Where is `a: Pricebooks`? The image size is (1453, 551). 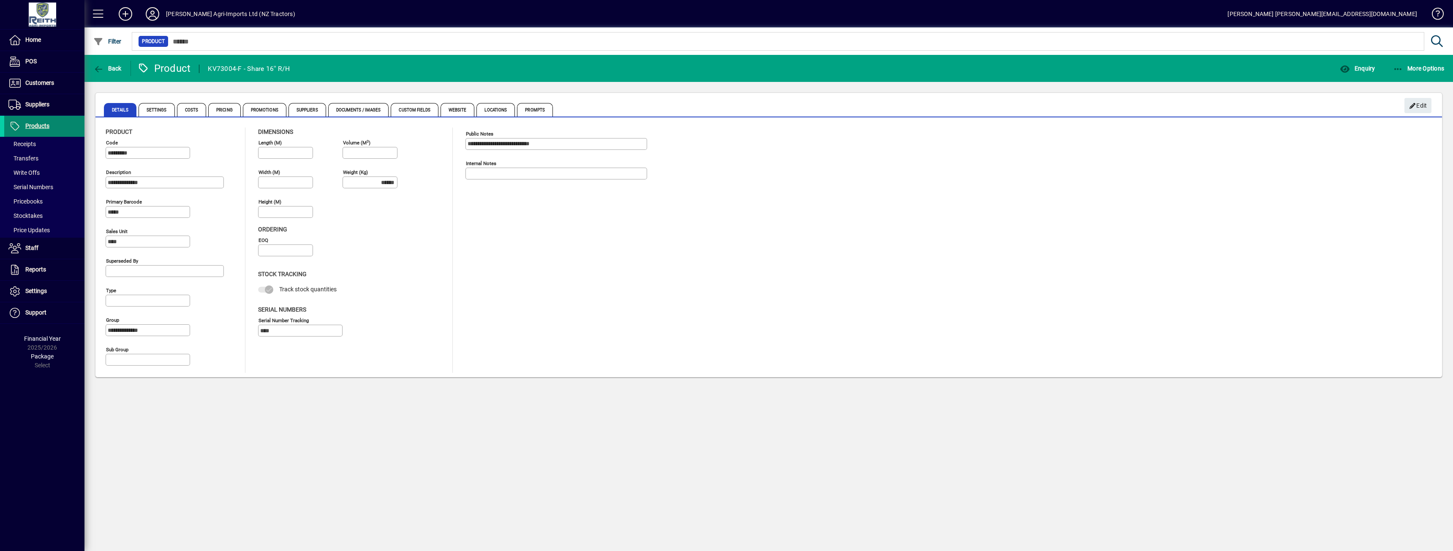
a: Pricebooks is located at coordinates (44, 202).